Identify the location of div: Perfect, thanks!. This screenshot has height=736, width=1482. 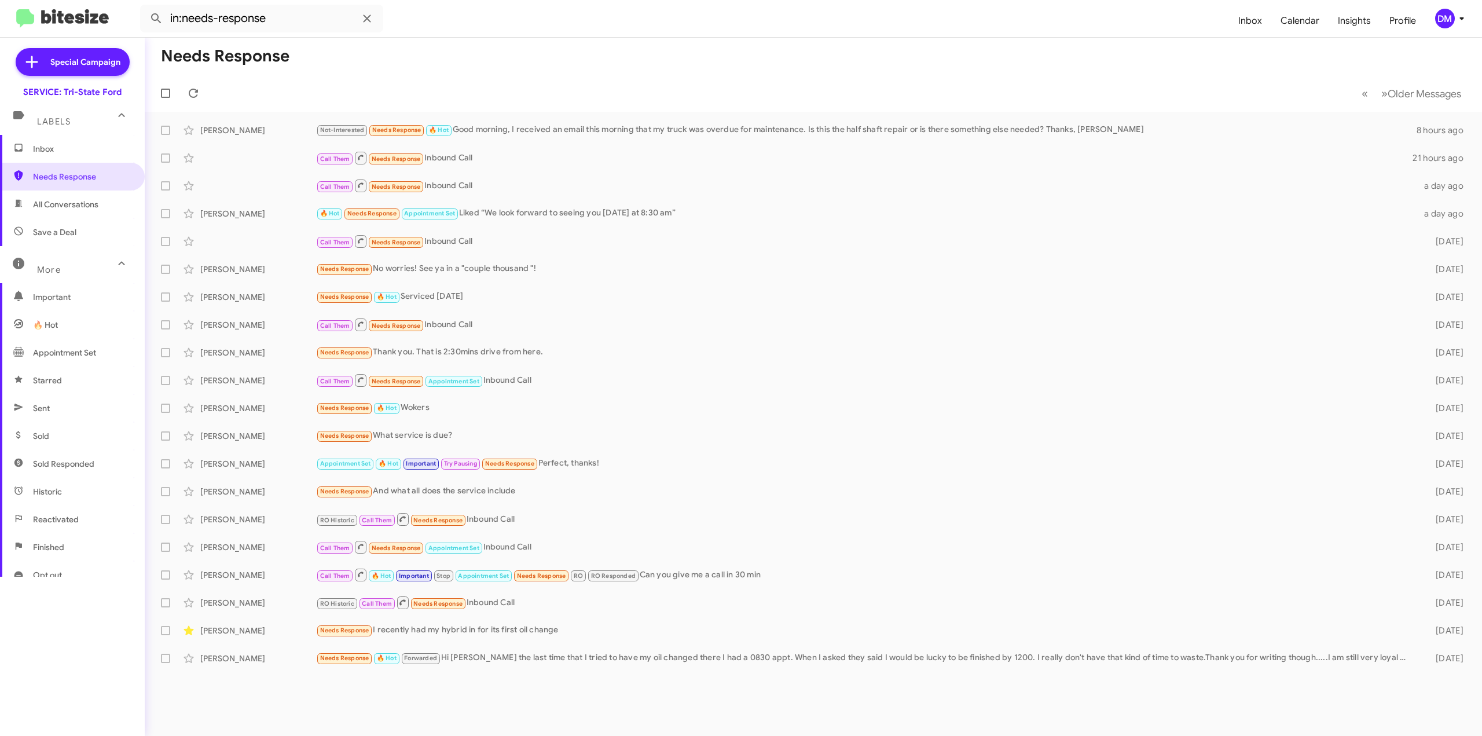
(865, 463).